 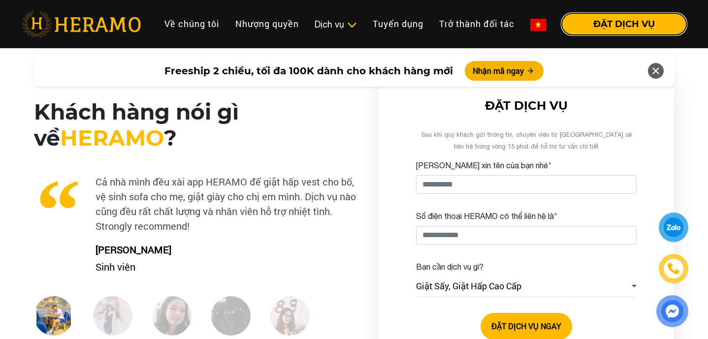 I want to click on img: subToggleIcon, so click(x=352, y=25).